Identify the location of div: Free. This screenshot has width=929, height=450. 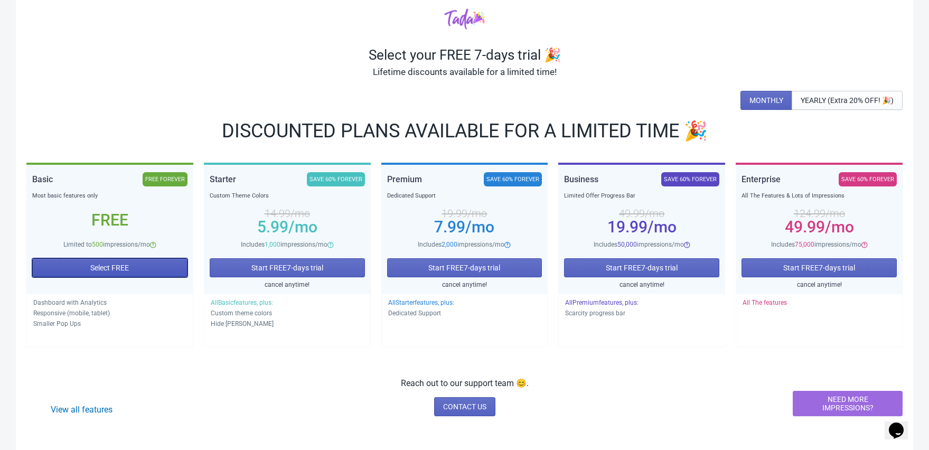
(110, 220).